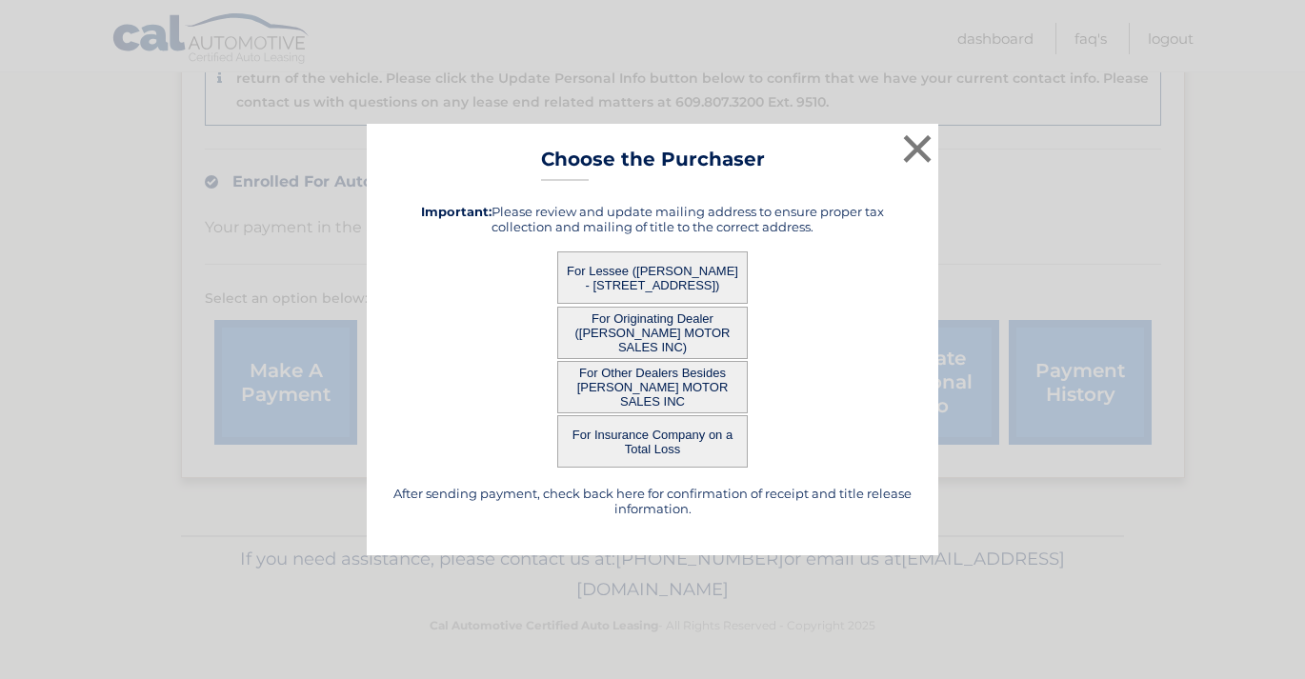  Describe the element at coordinates (653, 164) in the screenshot. I see `h3: Choose the Purchaser` at that location.